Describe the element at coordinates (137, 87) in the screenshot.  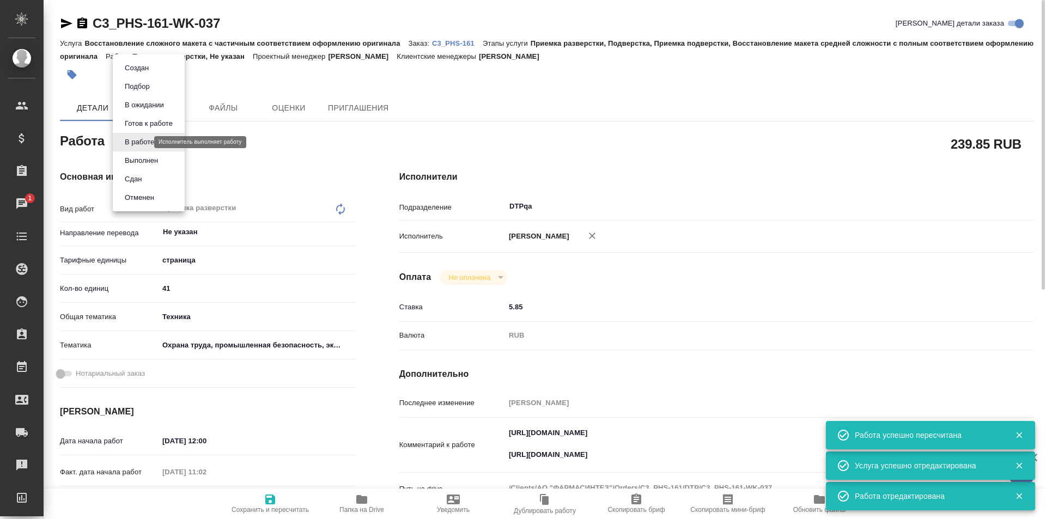
I see `button: Подбор` at that location.